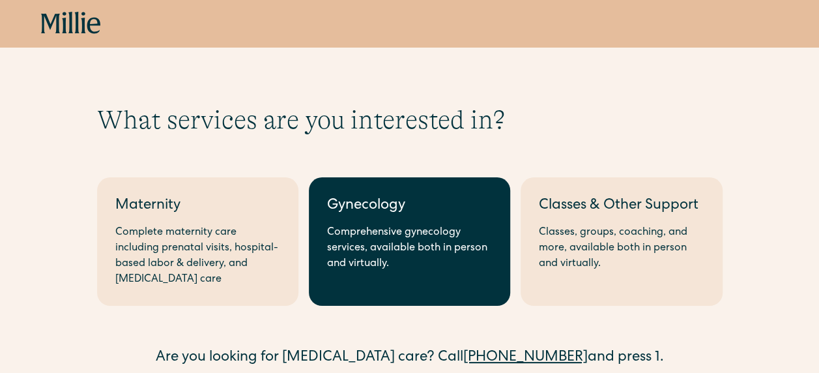  Describe the element at coordinates (621, 241) in the screenshot. I see `a: Classes & Other SupportClasses, groups, coaching, and more, available both in person and virtually.` at that location.